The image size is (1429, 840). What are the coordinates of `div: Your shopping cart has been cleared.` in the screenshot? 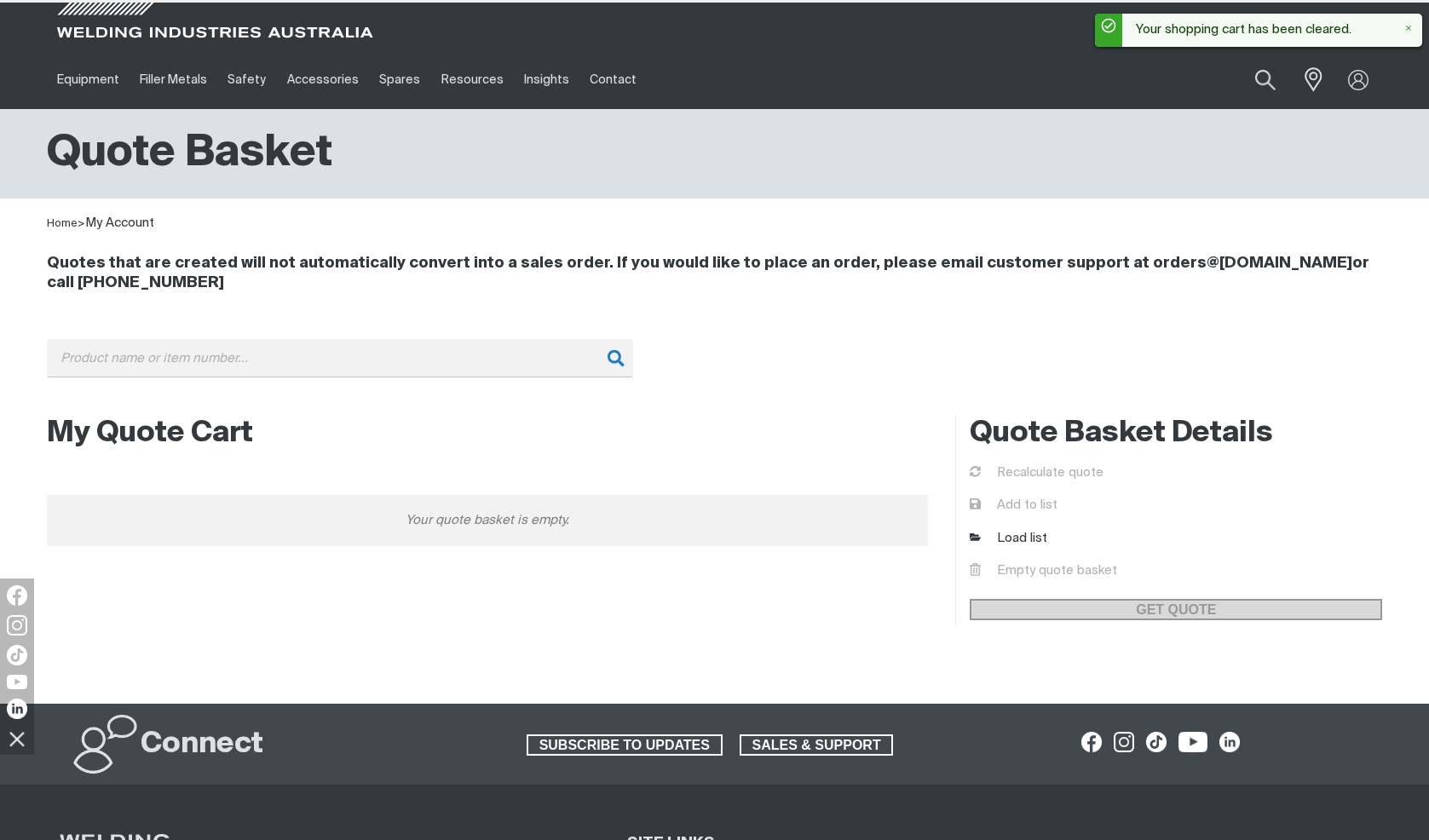 It's located at (1265, 30).